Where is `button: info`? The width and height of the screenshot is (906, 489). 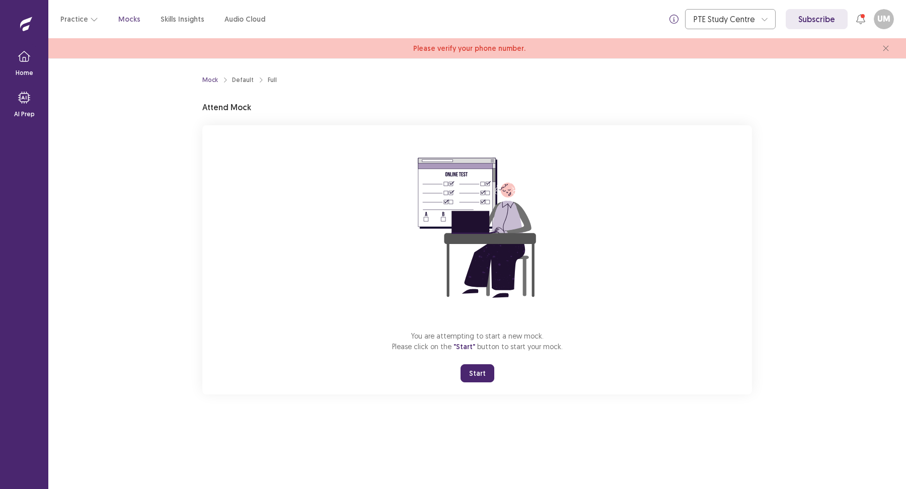 button: info is located at coordinates (674, 19).